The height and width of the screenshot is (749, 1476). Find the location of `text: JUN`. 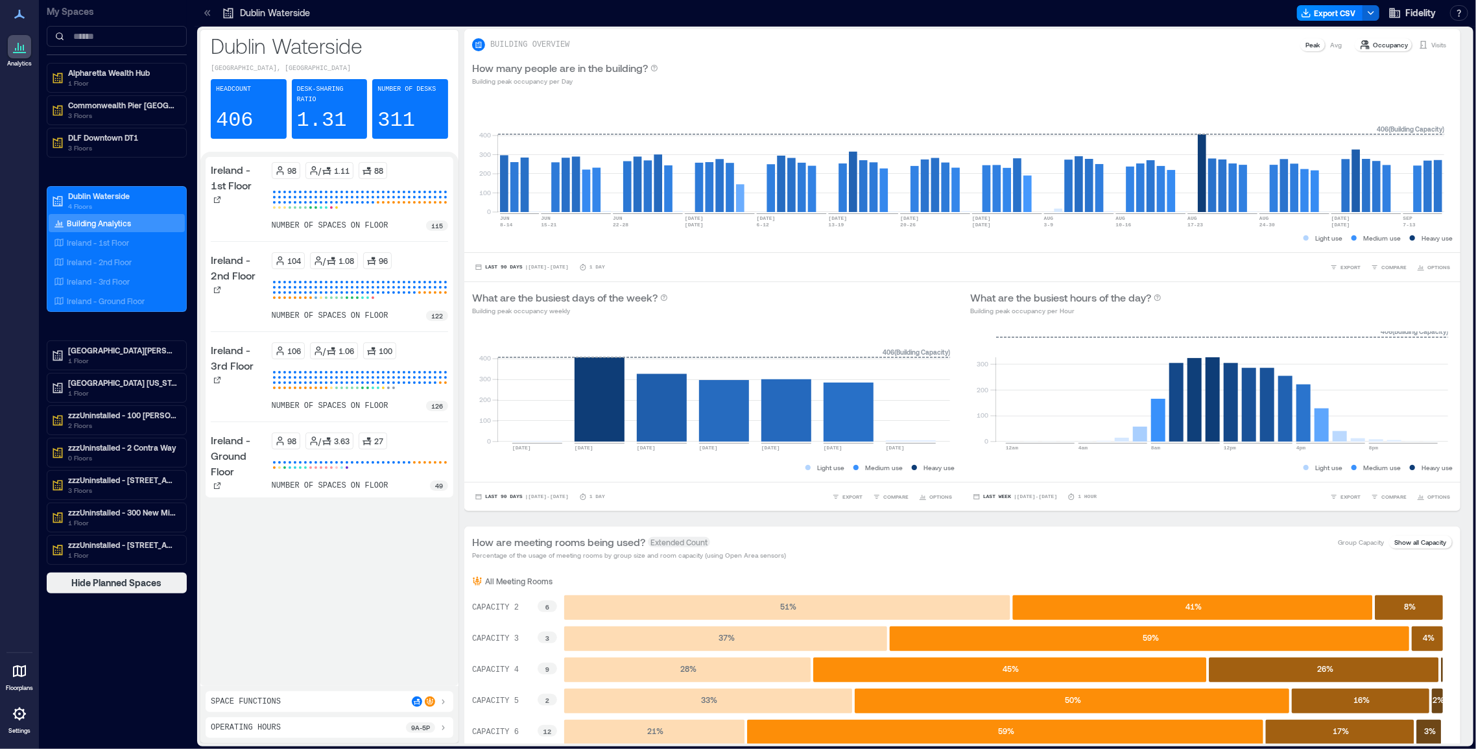

text: JUN is located at coordinates (505, 218).